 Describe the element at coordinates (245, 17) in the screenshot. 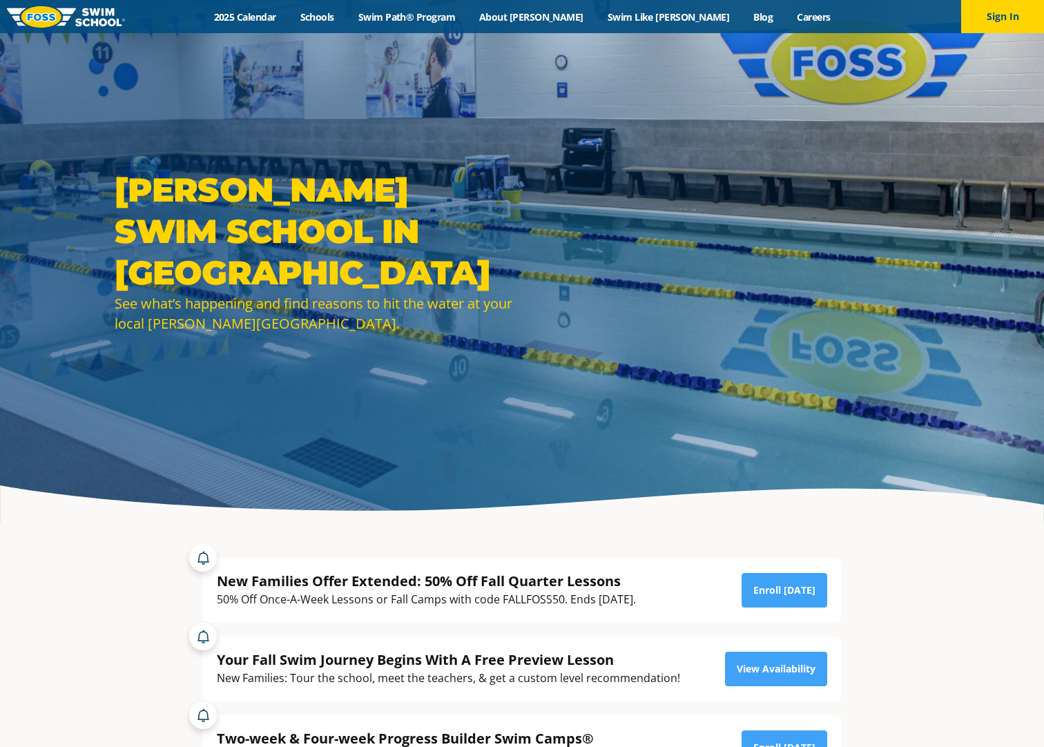

I see `a: 2025 Calendar` at that location.